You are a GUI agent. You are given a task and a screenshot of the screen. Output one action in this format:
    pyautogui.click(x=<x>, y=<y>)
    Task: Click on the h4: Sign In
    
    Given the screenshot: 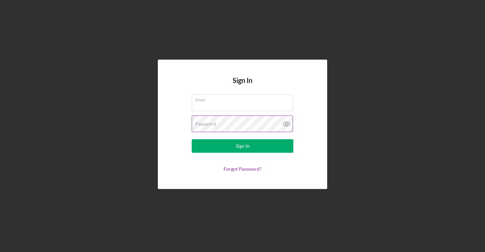 What is the action you would take?
    pyautogui.click(x=242, y=85)
    